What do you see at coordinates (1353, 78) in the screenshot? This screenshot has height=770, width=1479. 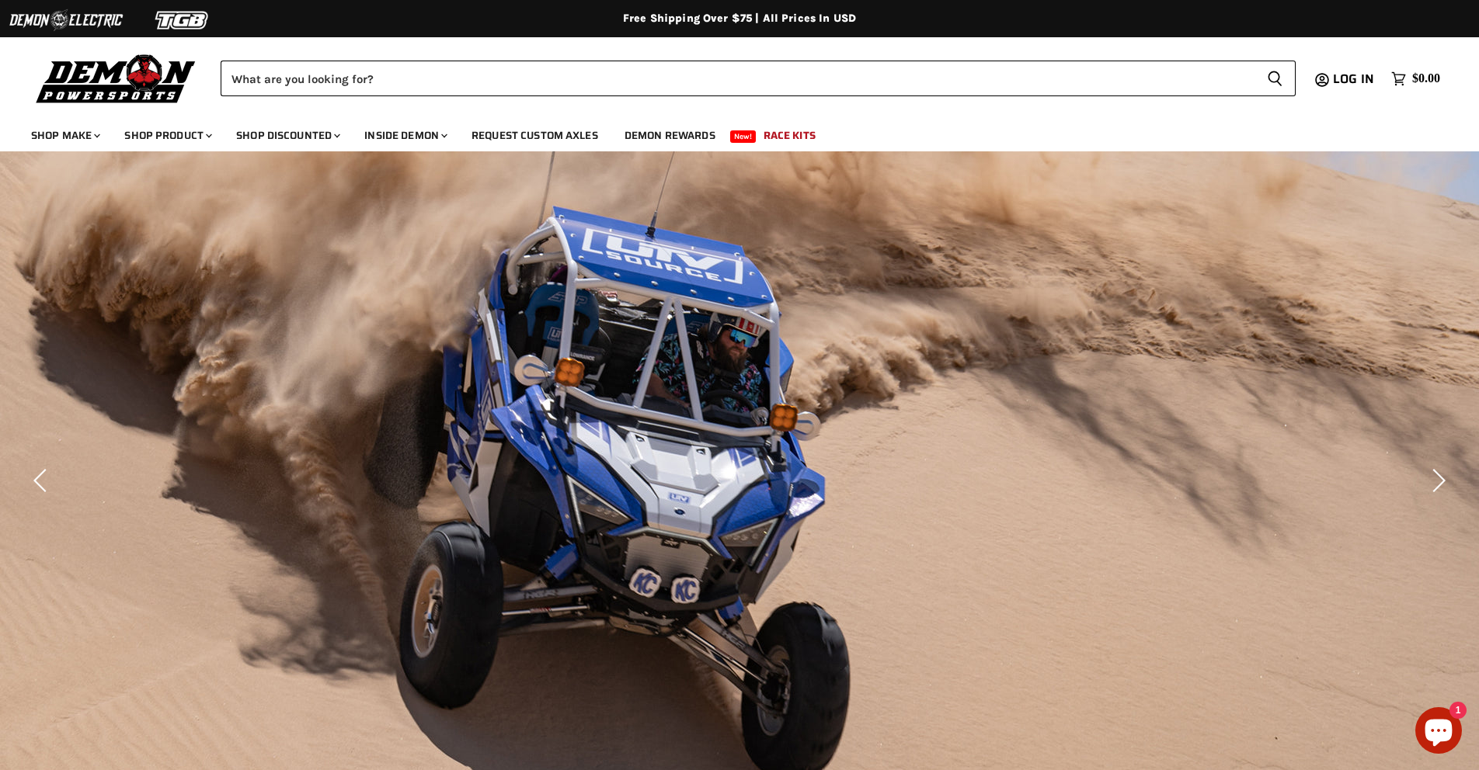 I see `span: Log in` at bounding box center [1353, 78].